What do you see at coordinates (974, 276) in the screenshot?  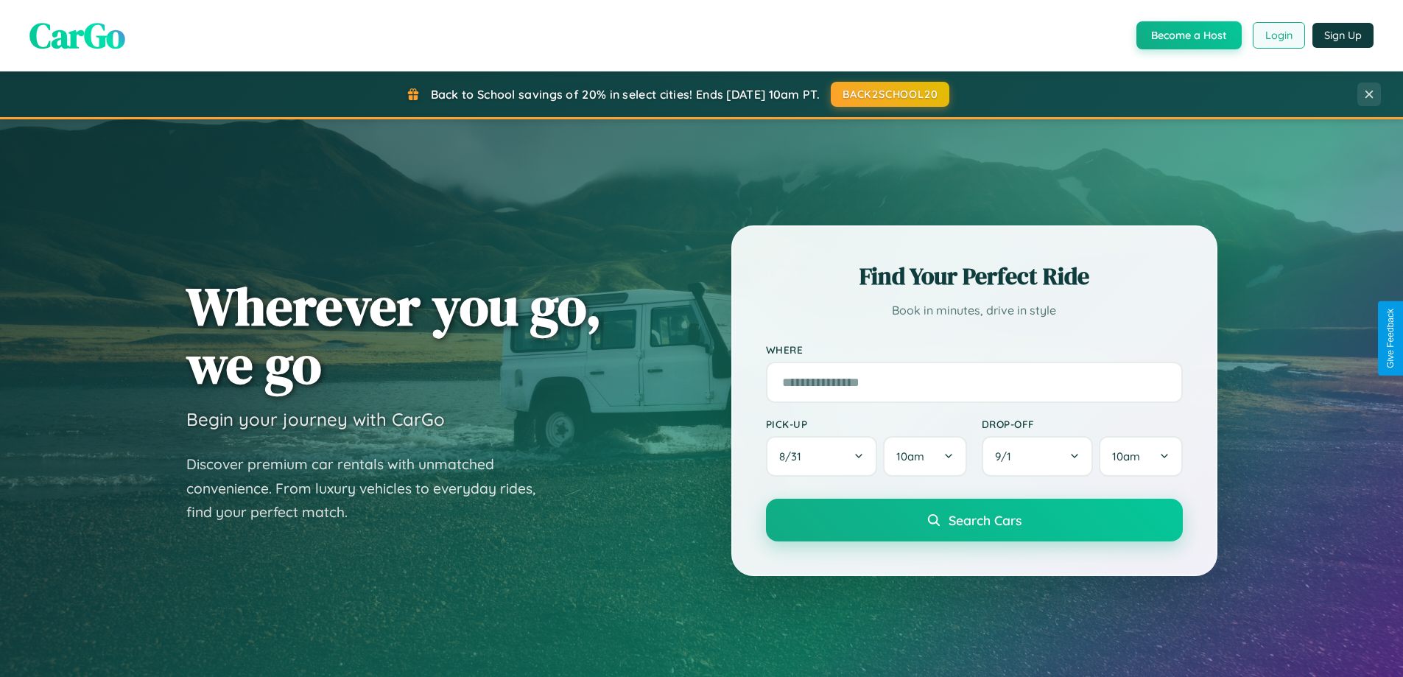 I see `h2: Find Your Perfect Ride` at bounding box center [974, 276].